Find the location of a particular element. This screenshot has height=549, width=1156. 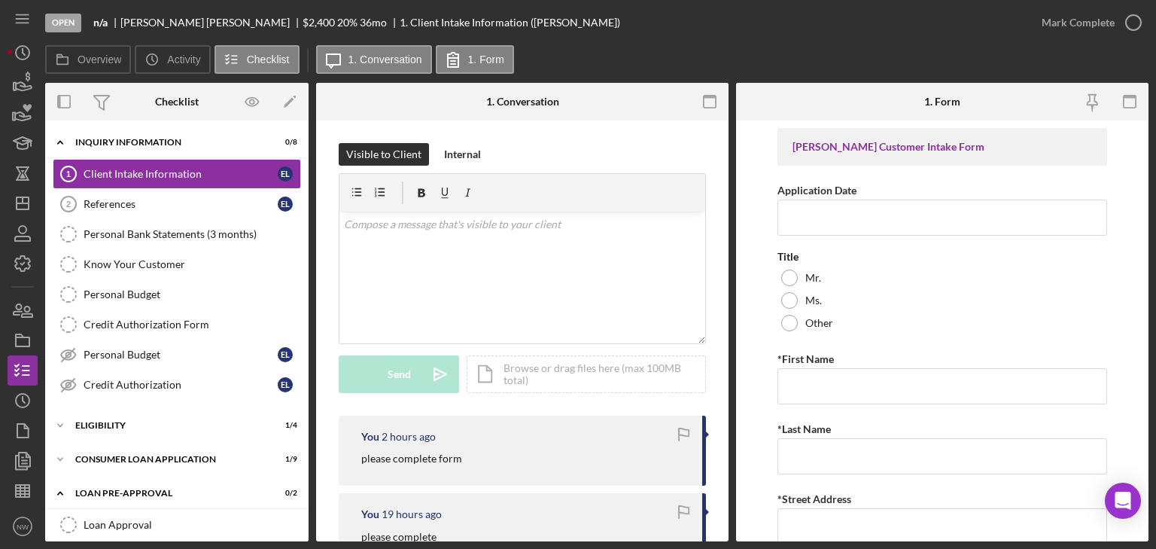

a: Personal BudgetEL is located at coordinates (177, 355).